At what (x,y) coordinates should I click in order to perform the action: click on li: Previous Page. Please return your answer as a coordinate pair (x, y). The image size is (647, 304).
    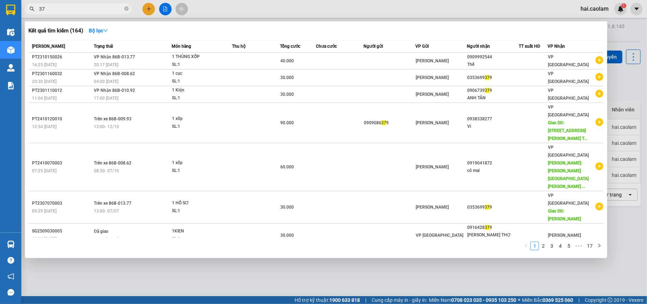
    Looking at the image, I should click on (526, 246).